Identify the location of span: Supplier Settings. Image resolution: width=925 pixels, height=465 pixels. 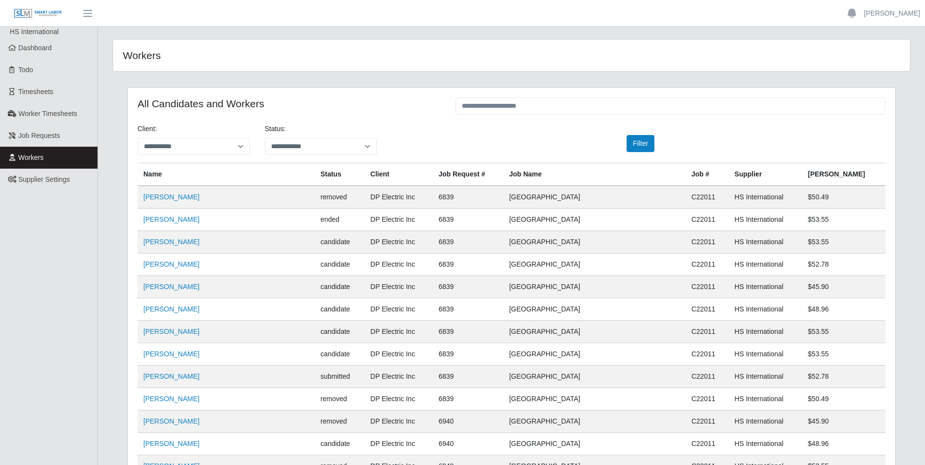
(44, 179).